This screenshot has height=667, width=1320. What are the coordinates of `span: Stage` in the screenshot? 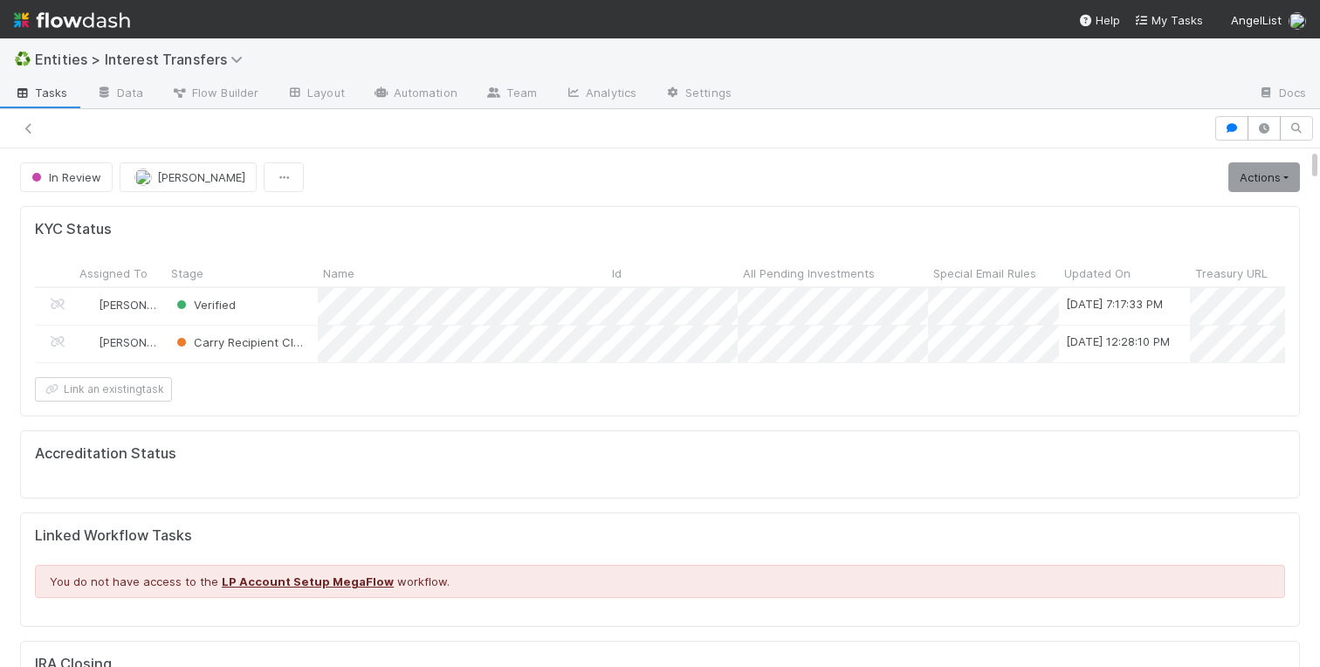 It's located at (187, 273).